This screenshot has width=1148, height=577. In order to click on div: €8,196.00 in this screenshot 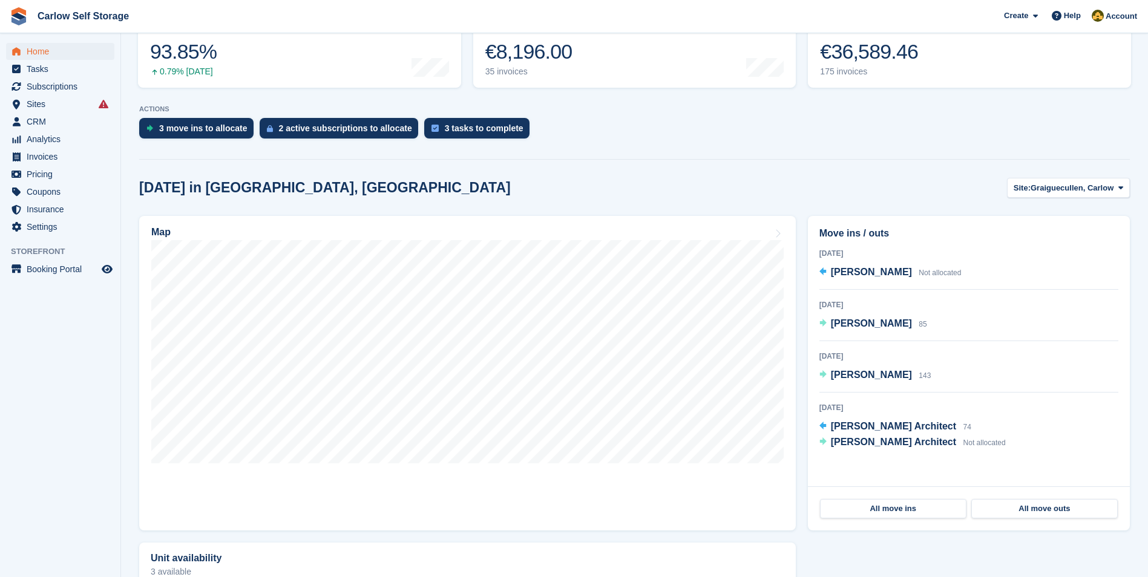, I will do `click(530, 51)`.